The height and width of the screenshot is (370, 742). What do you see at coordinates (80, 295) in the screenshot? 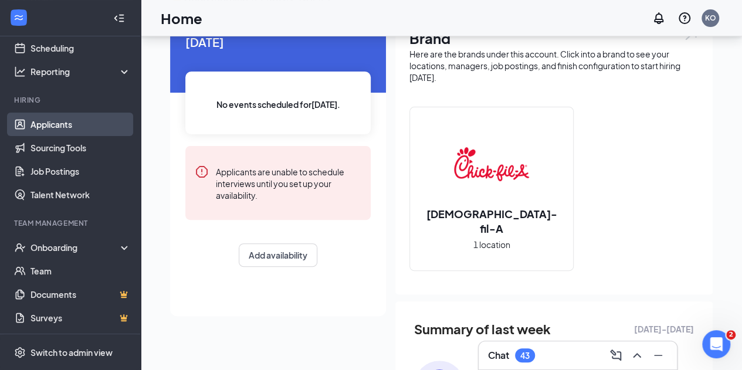
I see `a: DocumentsCrown` at bounding box center [80, 295].